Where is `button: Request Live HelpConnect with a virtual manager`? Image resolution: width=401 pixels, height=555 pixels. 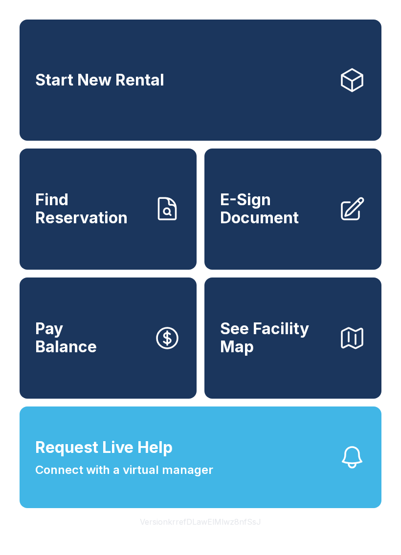
button: Request Live HelpConnect with a virtual manager is located at coordinates (200, 457).